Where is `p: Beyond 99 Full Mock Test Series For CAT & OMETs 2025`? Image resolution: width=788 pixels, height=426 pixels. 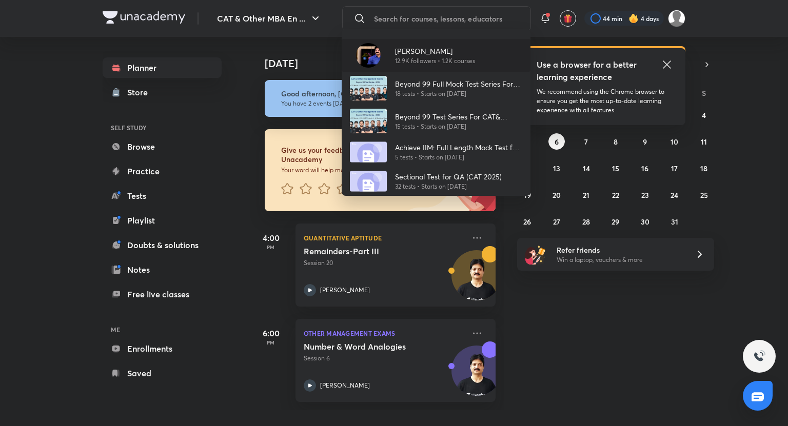
p: Beyond 99 Full Mock Test Series For CAT & OMETs 2025 is located at coordinates (459, 84).